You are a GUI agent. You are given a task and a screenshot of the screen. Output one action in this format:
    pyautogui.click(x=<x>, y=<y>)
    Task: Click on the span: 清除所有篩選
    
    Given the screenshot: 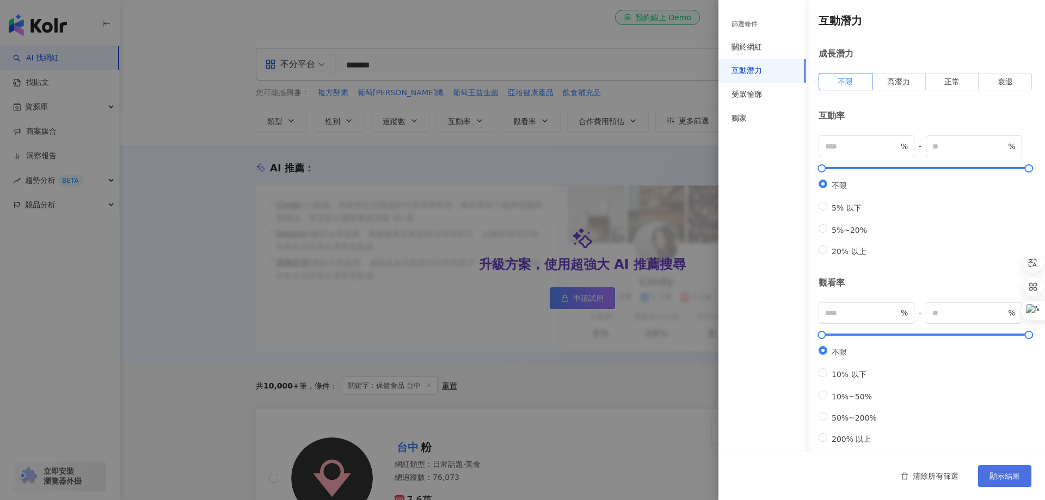 What is the action you would take?
    pyautogui.click(x=935, y=476)
    